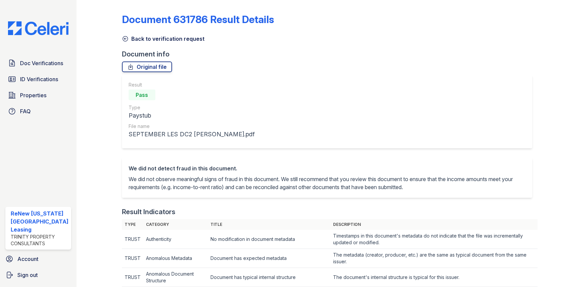 The height and width of the screenshot is (287, 583). I want to click on a: Document 631786 Result Details, so click(198, 19).